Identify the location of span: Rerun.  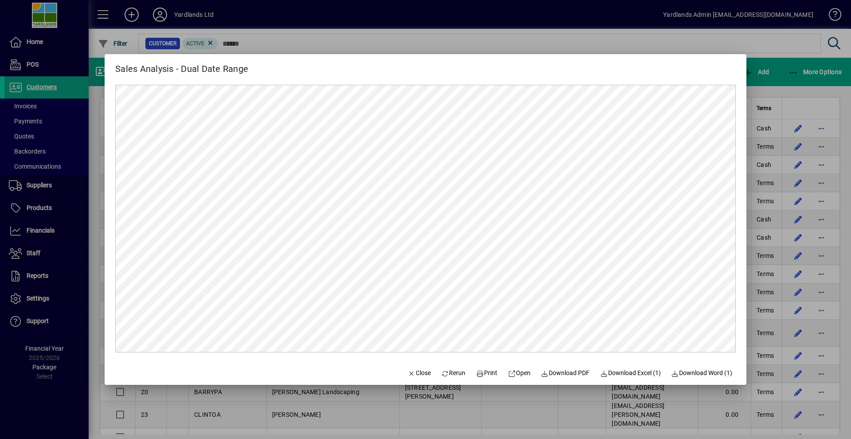
(454, 372).